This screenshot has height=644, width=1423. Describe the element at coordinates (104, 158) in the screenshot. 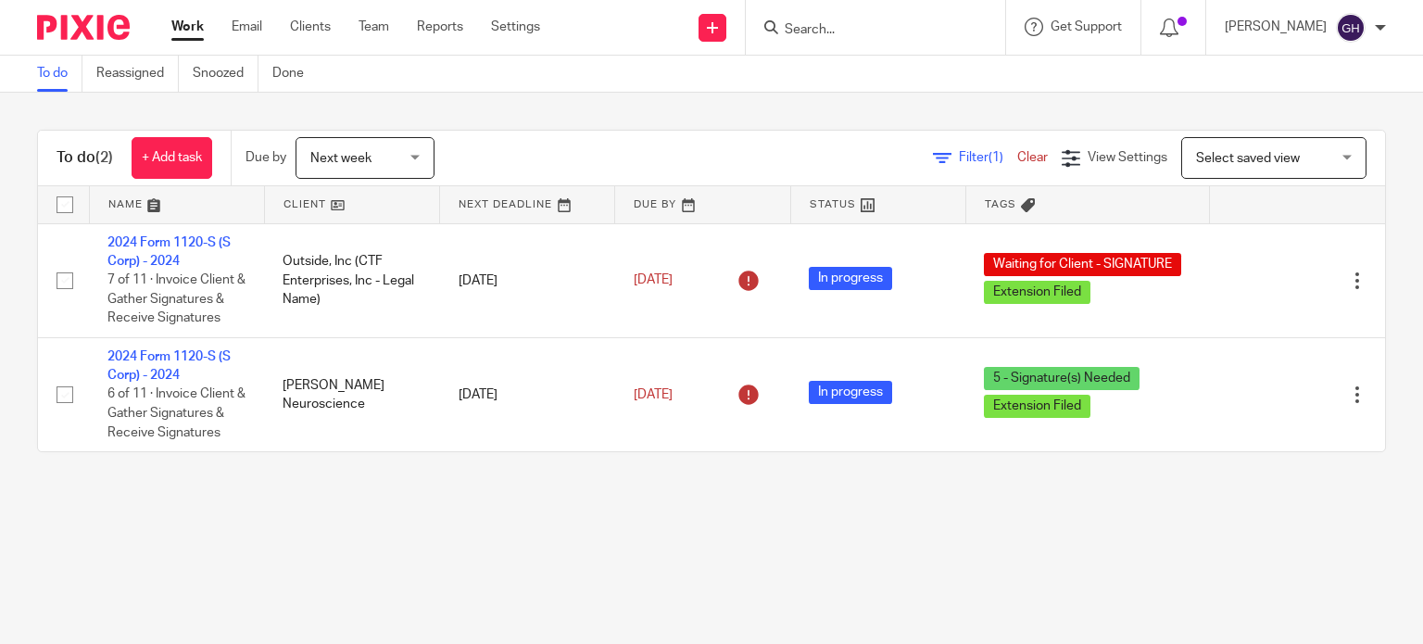

I see `span: (2)` at that location.